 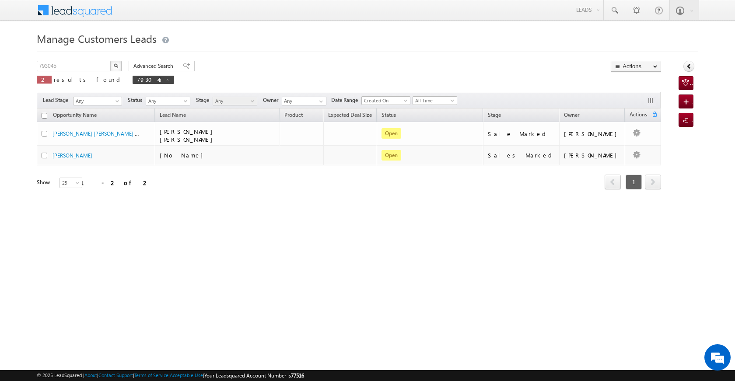 What do you see at coordinates (88, 79) in the screenshot?
I see `span: results found` at bounding box center [88, 79].